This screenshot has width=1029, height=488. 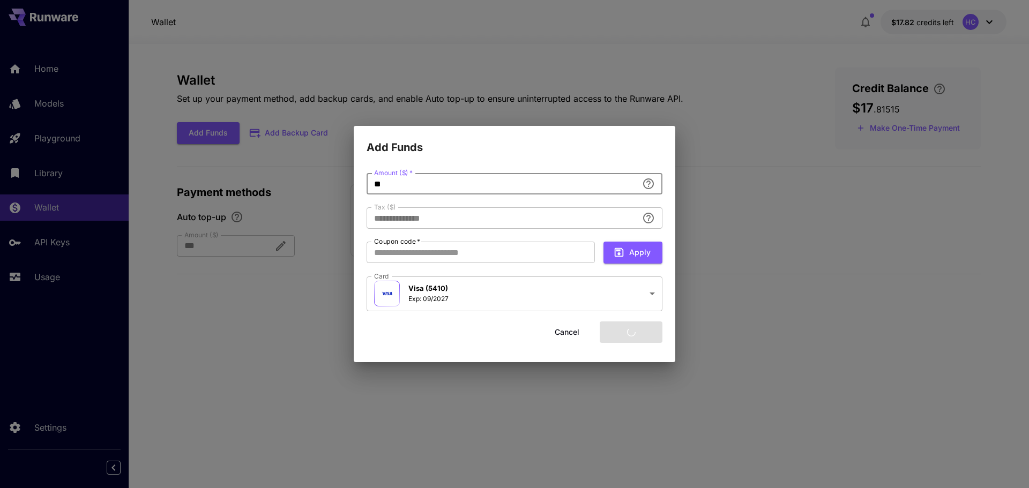 I want to click on p: Visa (5410), so click(x=428, y=289).